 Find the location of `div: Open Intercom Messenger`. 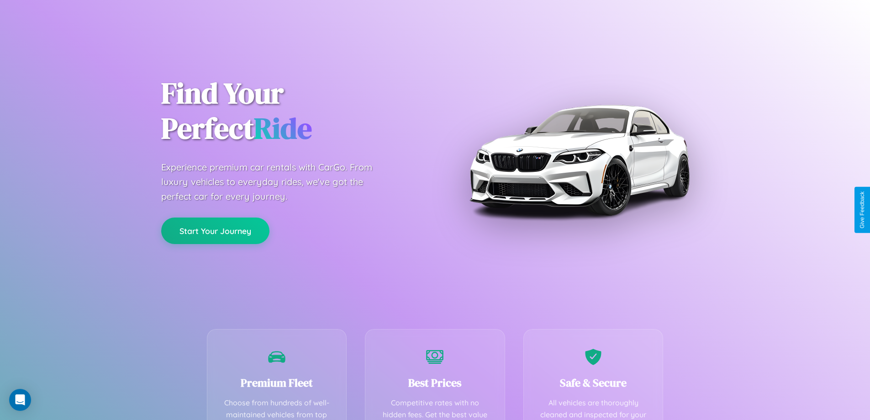

div: Open Intercom Messenger is located at coordinates (20, 399).